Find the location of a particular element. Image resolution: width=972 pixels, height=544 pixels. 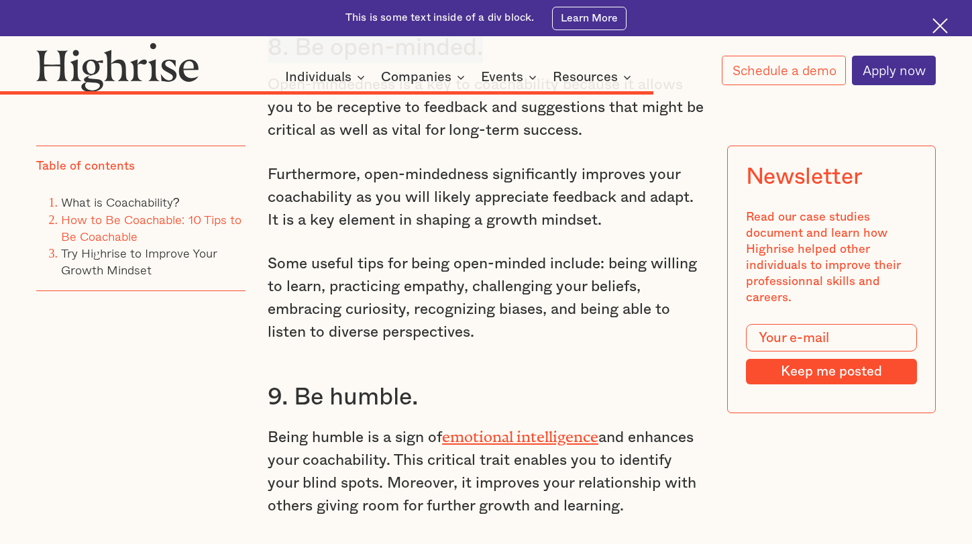

p: Furthermore, open-mindedness significantly improves your coachability as you will likely apprecia... is located at coordinates (486, 198).